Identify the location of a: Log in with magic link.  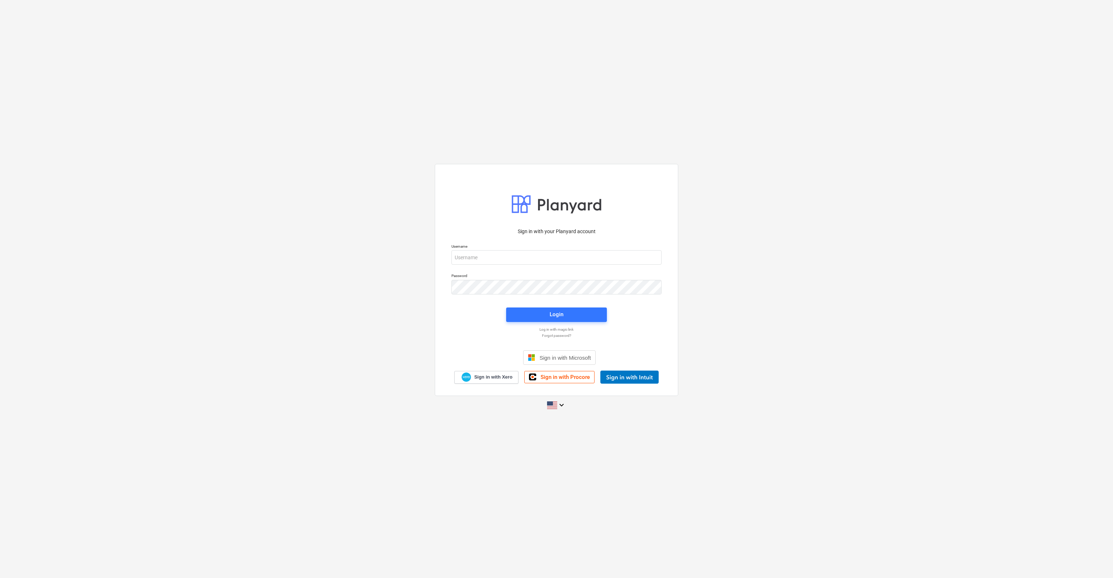
(557, 329).